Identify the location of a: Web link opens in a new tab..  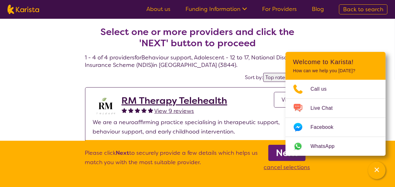
(336, 146).